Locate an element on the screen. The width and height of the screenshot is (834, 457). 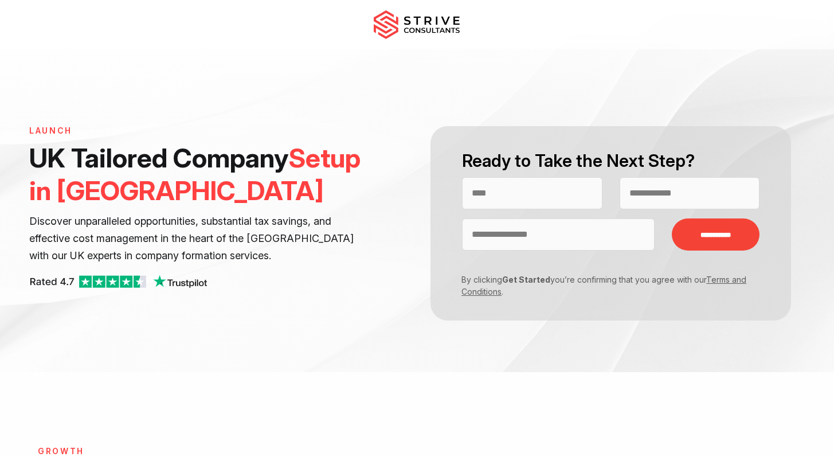
a: Terms and Conditions is located at coordinates (604, 285).